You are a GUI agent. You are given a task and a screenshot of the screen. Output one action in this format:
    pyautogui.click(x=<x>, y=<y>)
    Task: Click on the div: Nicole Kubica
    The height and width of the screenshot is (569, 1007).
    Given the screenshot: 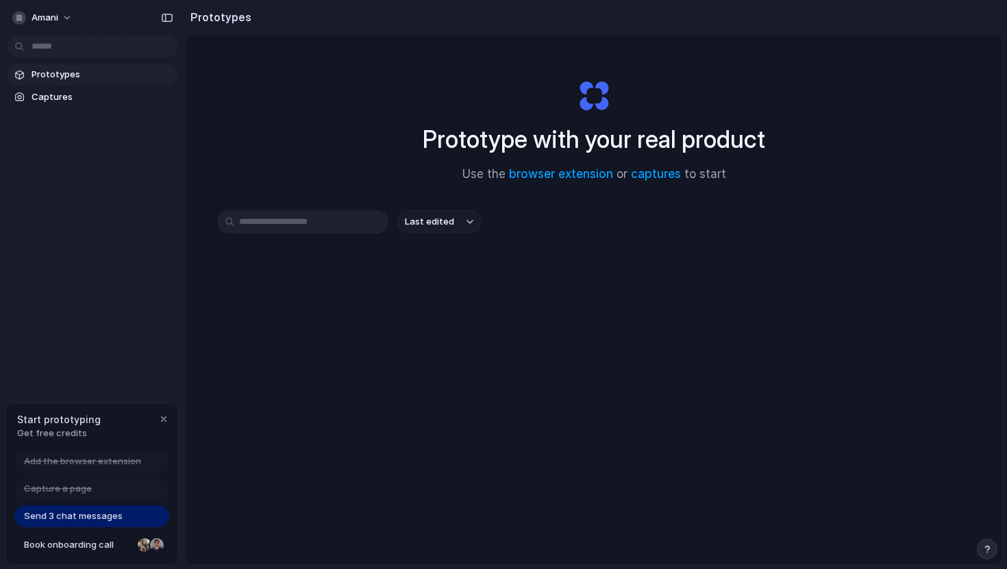 What is the action you would take?
    pyautogui.click(x=145, y=545)
    